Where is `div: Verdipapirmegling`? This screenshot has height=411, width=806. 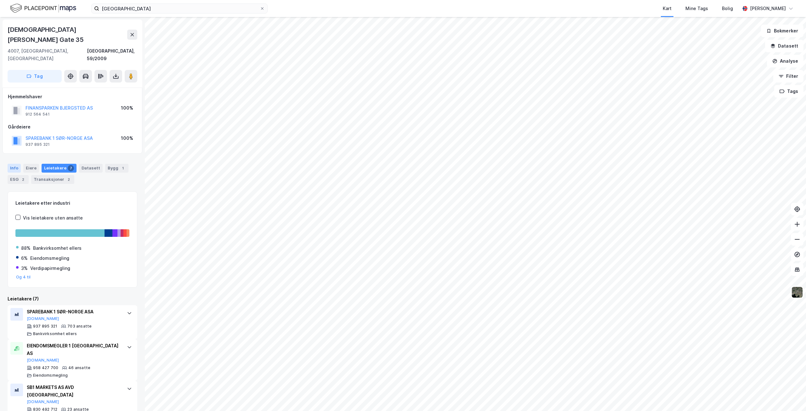 div: Verdipapirmegling is located at coordinates (50, 268).